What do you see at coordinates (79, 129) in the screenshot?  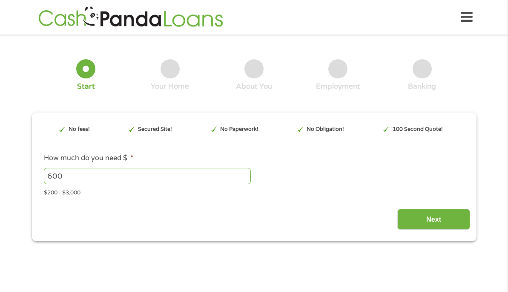 I see `p: No fees!` at bounding box center [79, 129].